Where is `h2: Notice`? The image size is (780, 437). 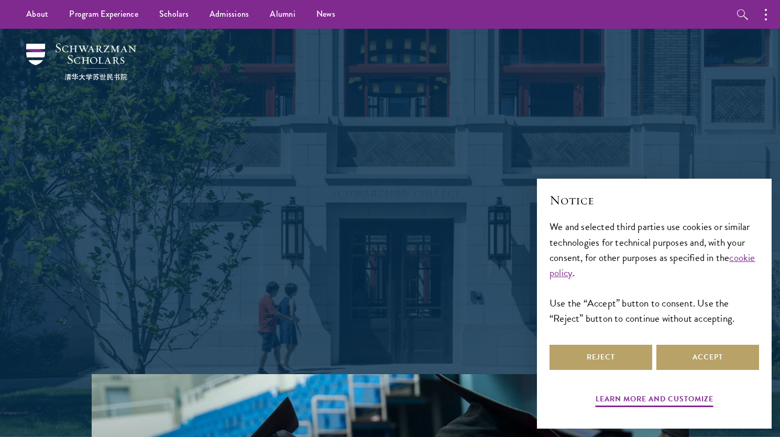 h2: Notice is located at coordinates (654, 200).